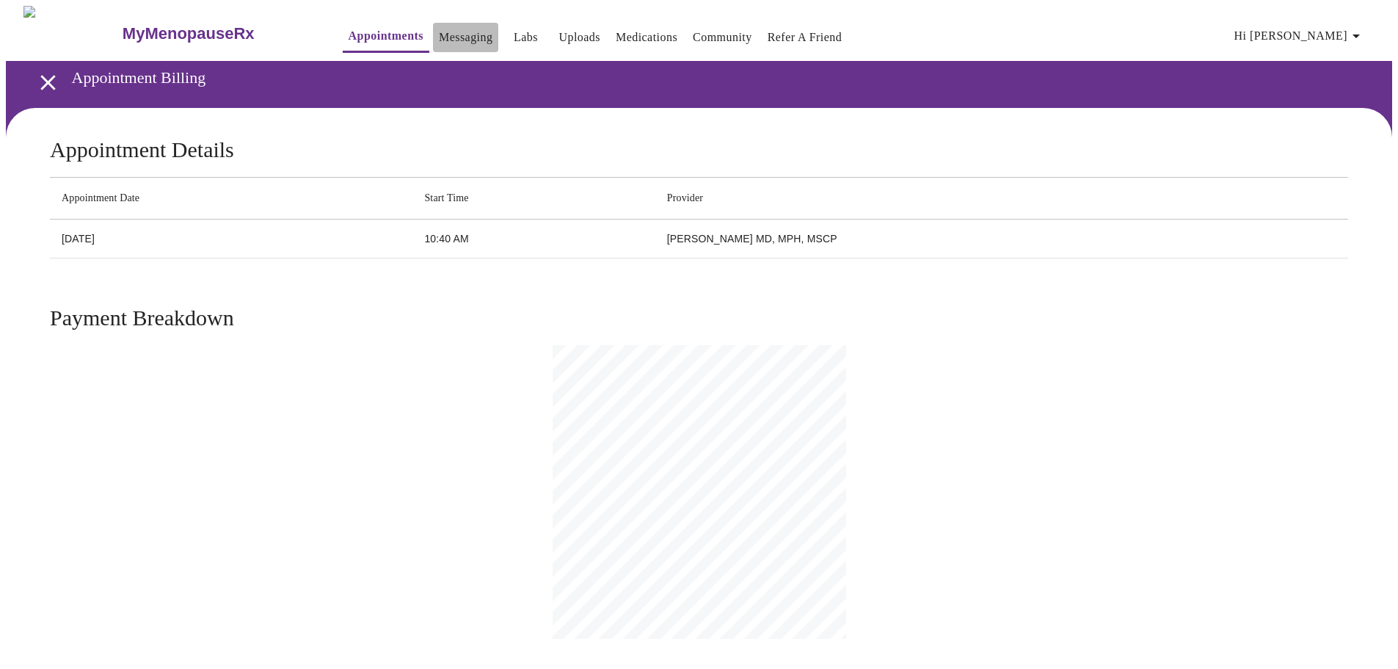 The width and height of the screenshot is (1398, 669). Describe the element at coordinates (217, 34) in the screenshot. I see `a: MyMenopauseRx` at that location.